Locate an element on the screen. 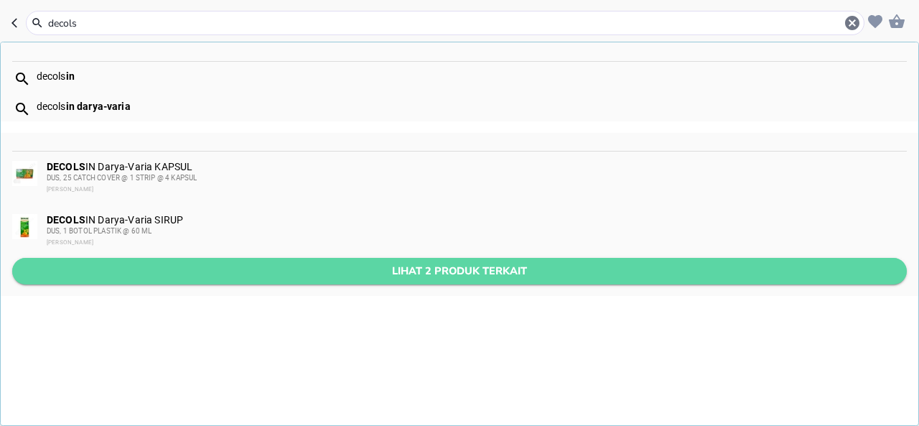  button: Lihat 2 produk terkait is located at coordinates (459, 271).